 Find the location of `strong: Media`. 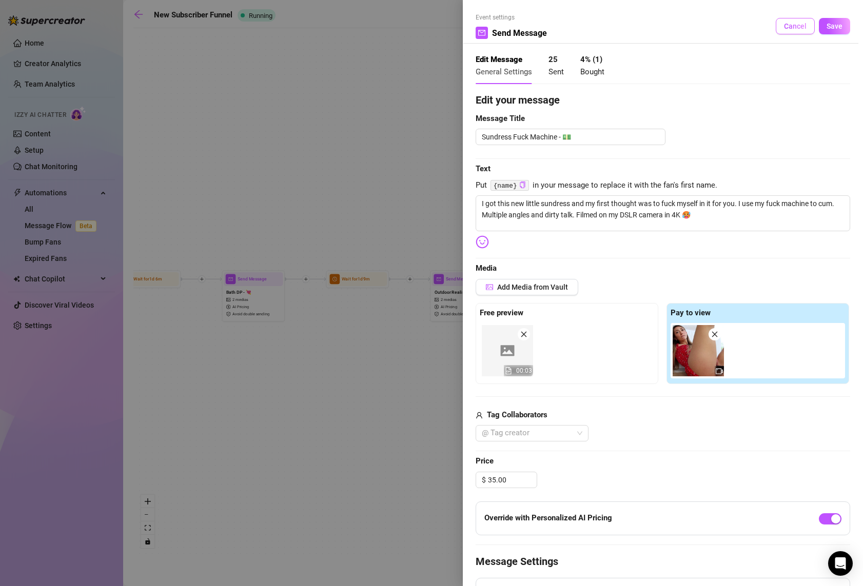

strong: Media is located at coordinates (486, 268).